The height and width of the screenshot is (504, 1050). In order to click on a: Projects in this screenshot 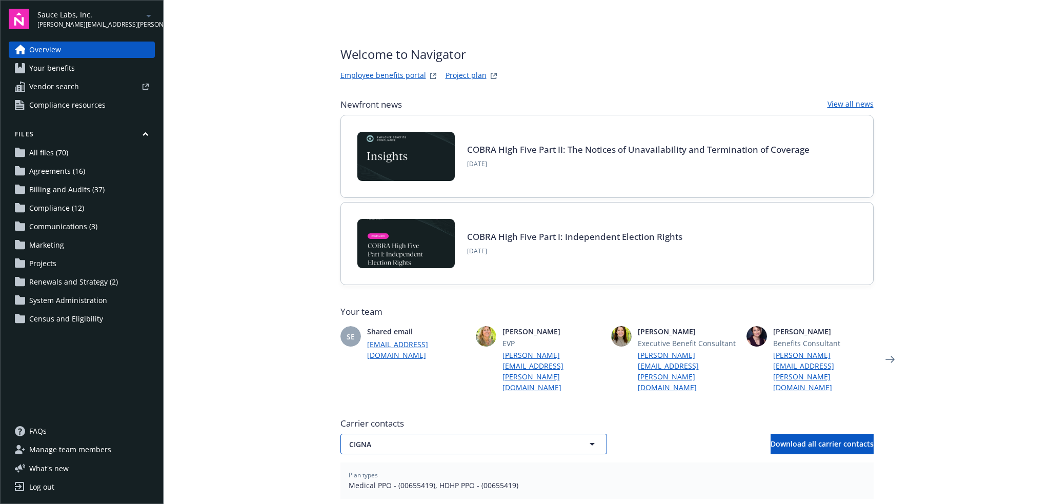, I will do `click(82, 264)`.